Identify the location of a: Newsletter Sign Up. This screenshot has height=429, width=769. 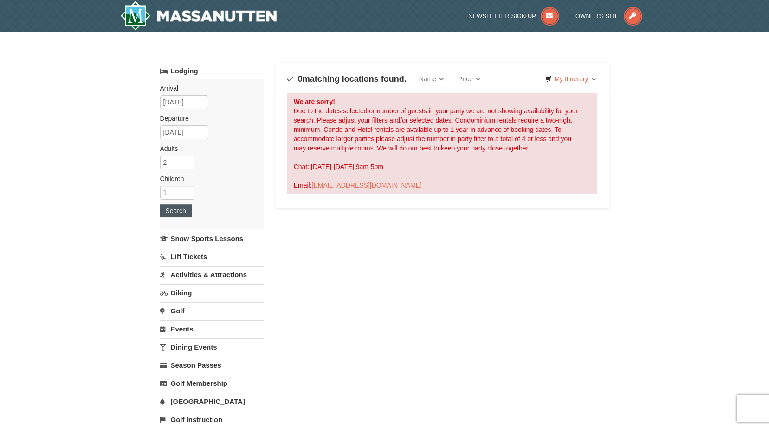
(514, 16).